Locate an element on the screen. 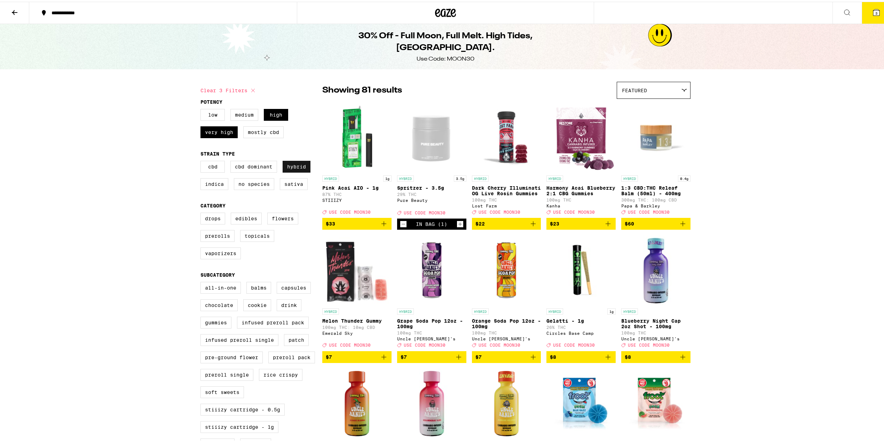  a: Open page for 1:3 CBD:THC Releaf Balm (50ml) - 400mg from Papa & Barkley is located at coordinates (656, 158).